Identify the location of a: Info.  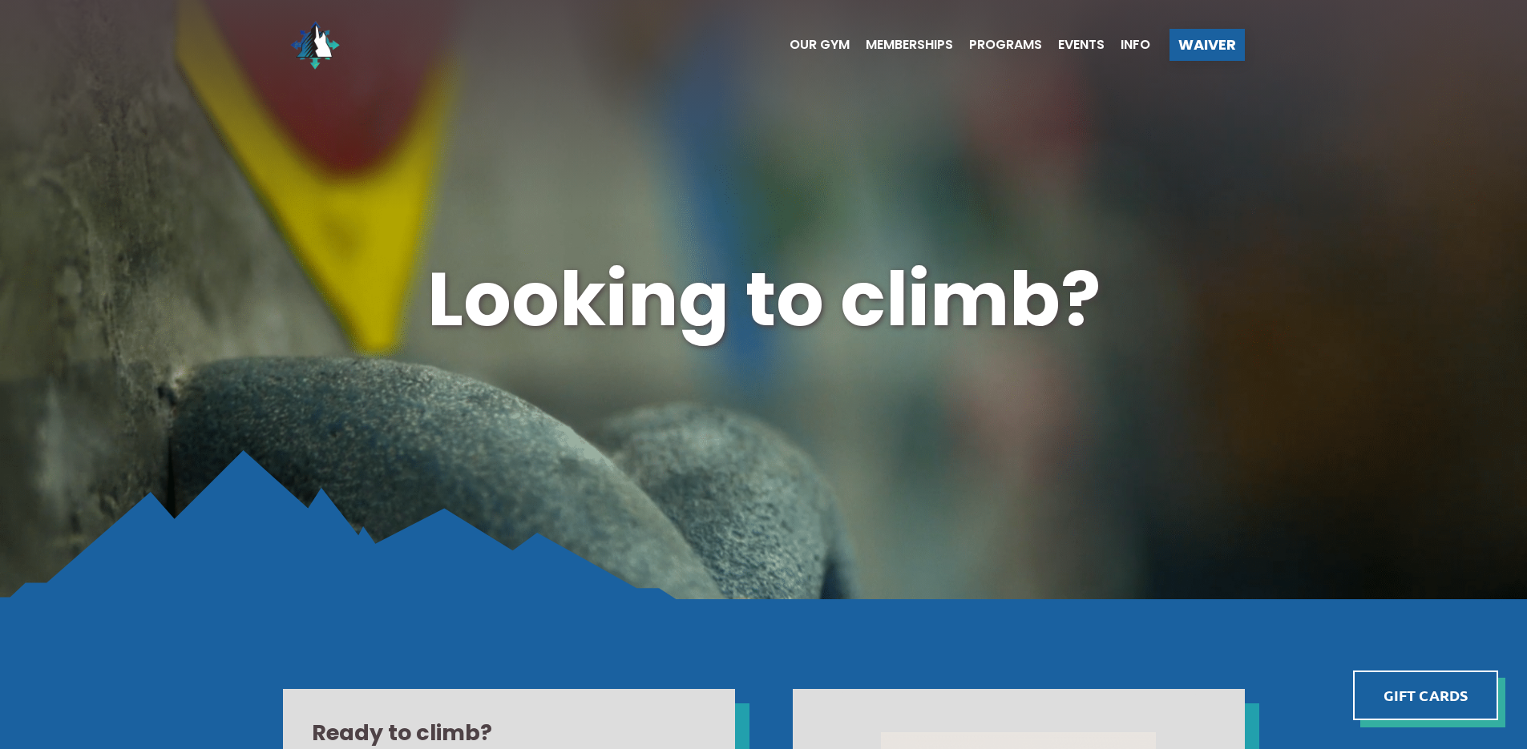
(1127, 45).